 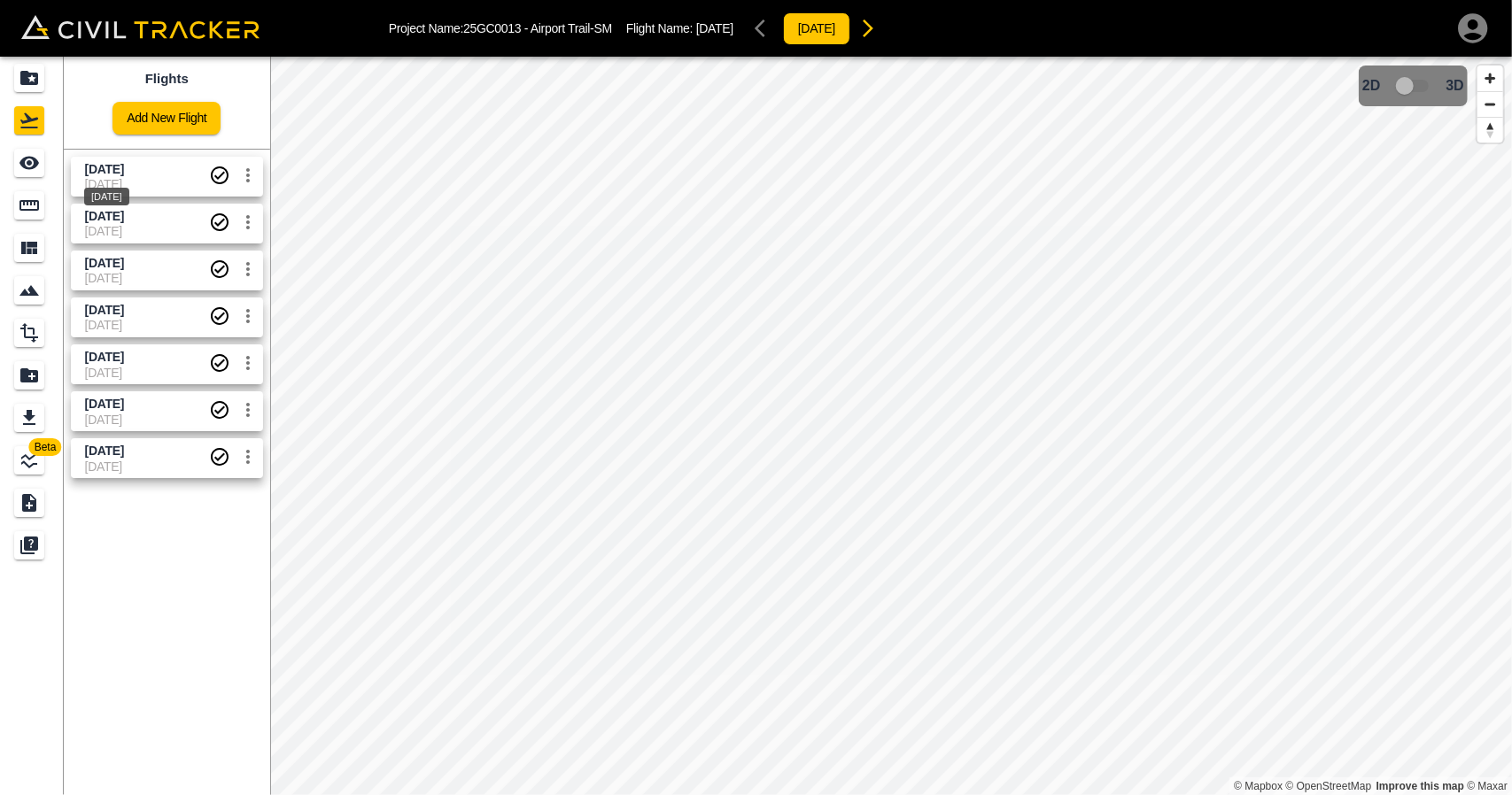 What do you see at coordinates (500, 28) in the screenshot?
I see `p: Project Name: 25GC0013 - Airport Trail-SM` at bounding box center [500, 28].